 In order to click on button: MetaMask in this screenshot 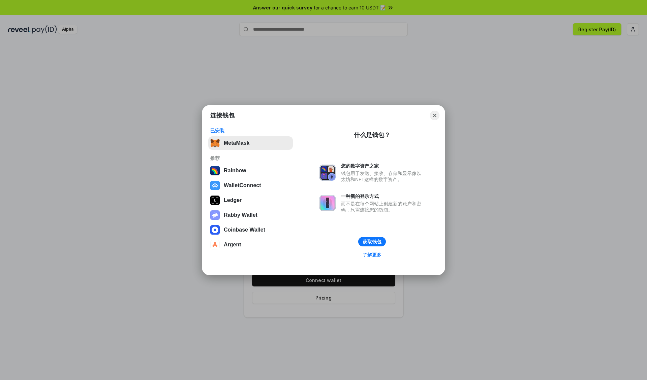, I will do `click(250, 143)`.